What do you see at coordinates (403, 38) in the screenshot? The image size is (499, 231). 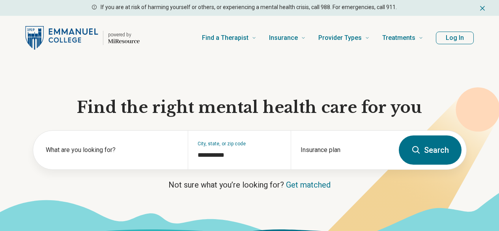 I see `a: Treatments` at bounding box center [403, 38].